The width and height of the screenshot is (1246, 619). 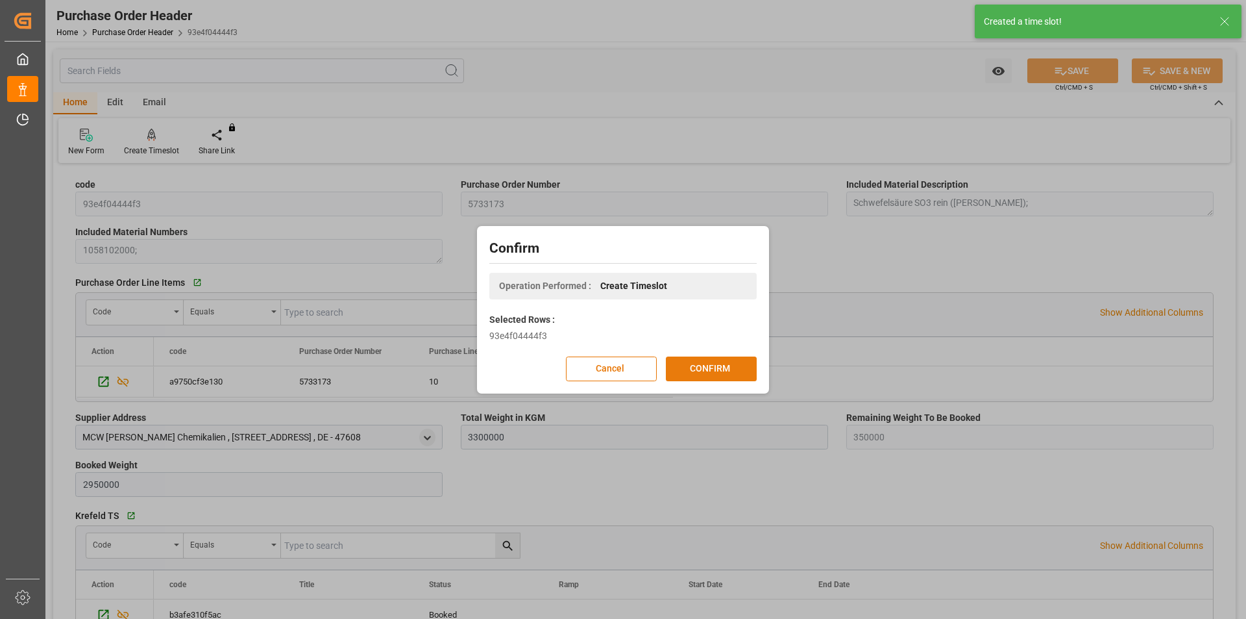 I want to click on span: Create Timeslot, so click(x=633, y=286).